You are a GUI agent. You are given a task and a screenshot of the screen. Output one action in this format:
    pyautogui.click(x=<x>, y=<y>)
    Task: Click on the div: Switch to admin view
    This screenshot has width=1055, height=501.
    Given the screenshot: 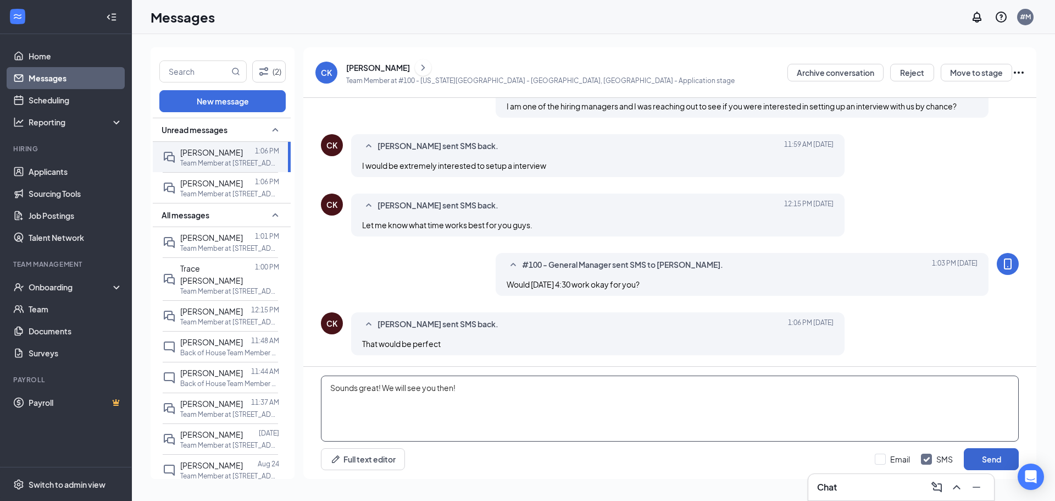 What is the action you would take?
    pyautogui.click(x=67, y=484)
    